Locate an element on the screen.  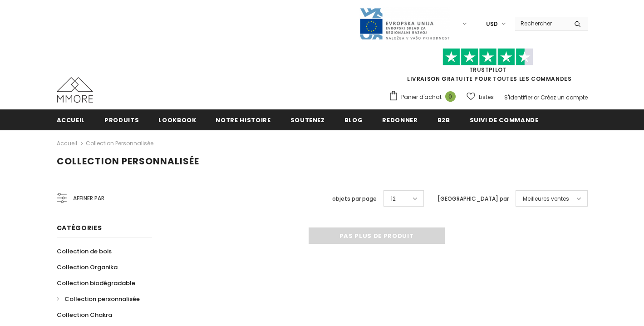
img: Faites confiance aux étoiles pilotes is located at coordinates (488, 57).